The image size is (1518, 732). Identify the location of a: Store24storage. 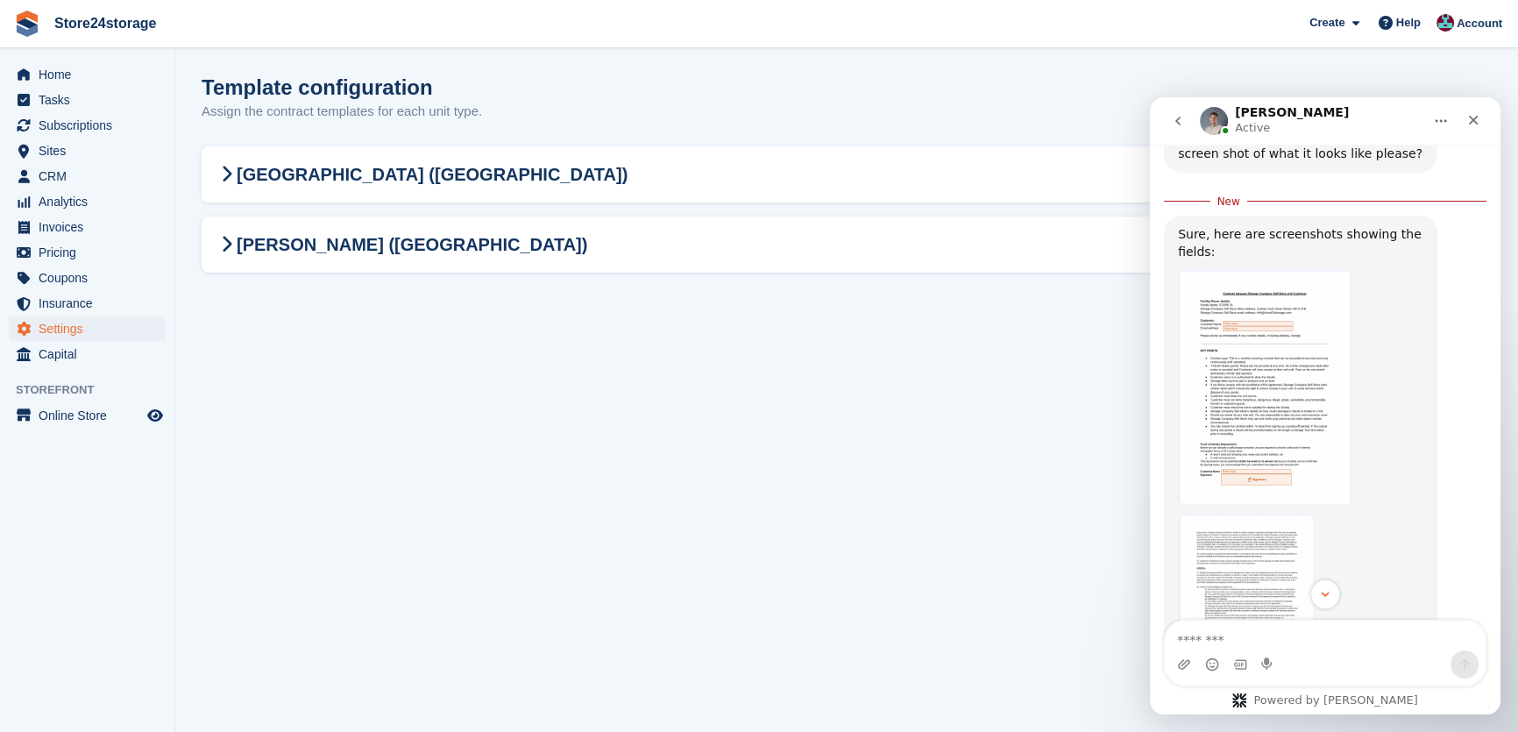
(105, 23).